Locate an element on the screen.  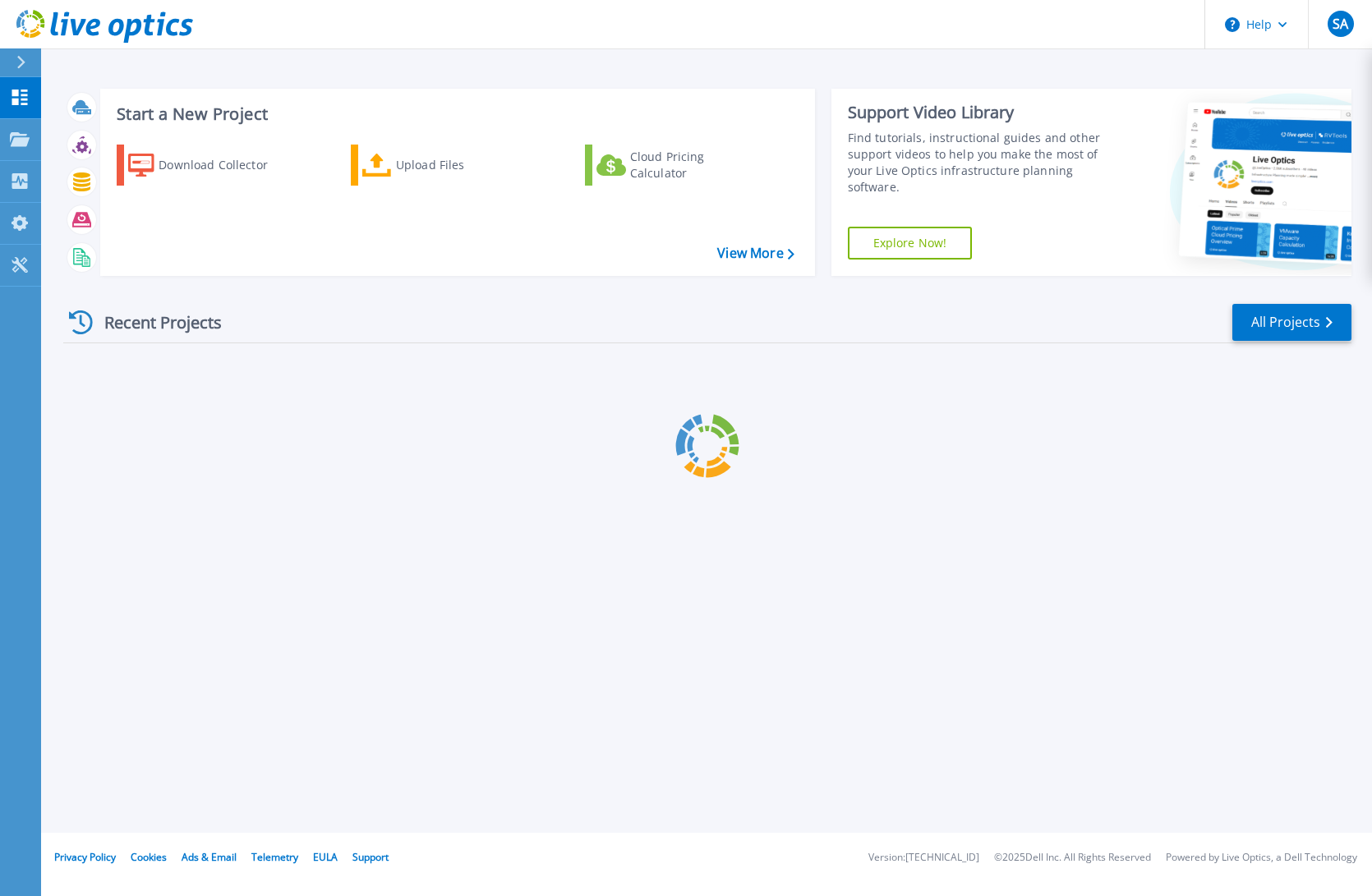
li: © 2025 Dell Inc. All Rights Reserved is located at coordinates (1072, 857).